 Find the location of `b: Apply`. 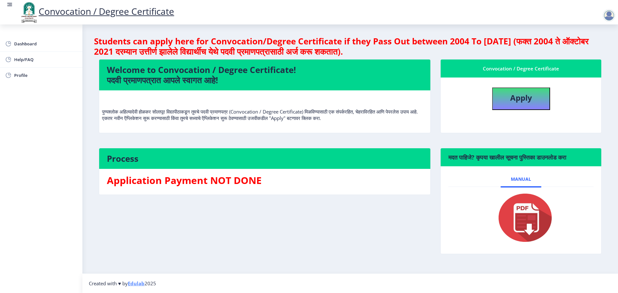

b: Apply is located at coordinates (522, 98).